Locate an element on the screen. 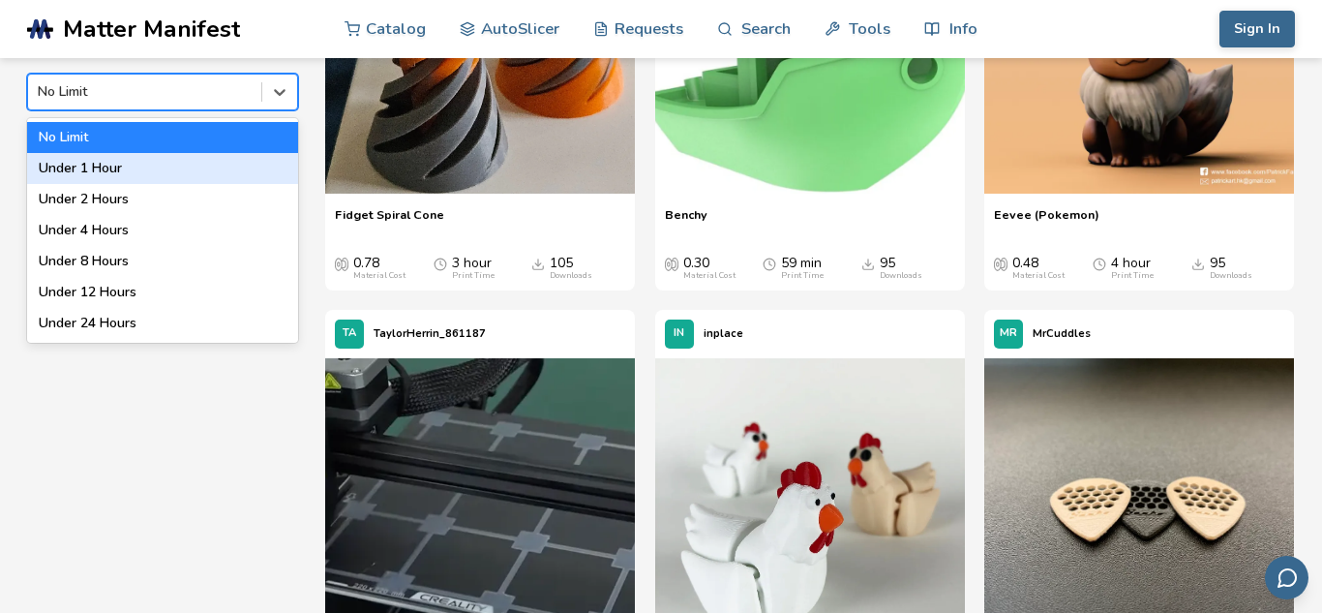  div: Under 12 Hours is located at coordinates (163, 292).